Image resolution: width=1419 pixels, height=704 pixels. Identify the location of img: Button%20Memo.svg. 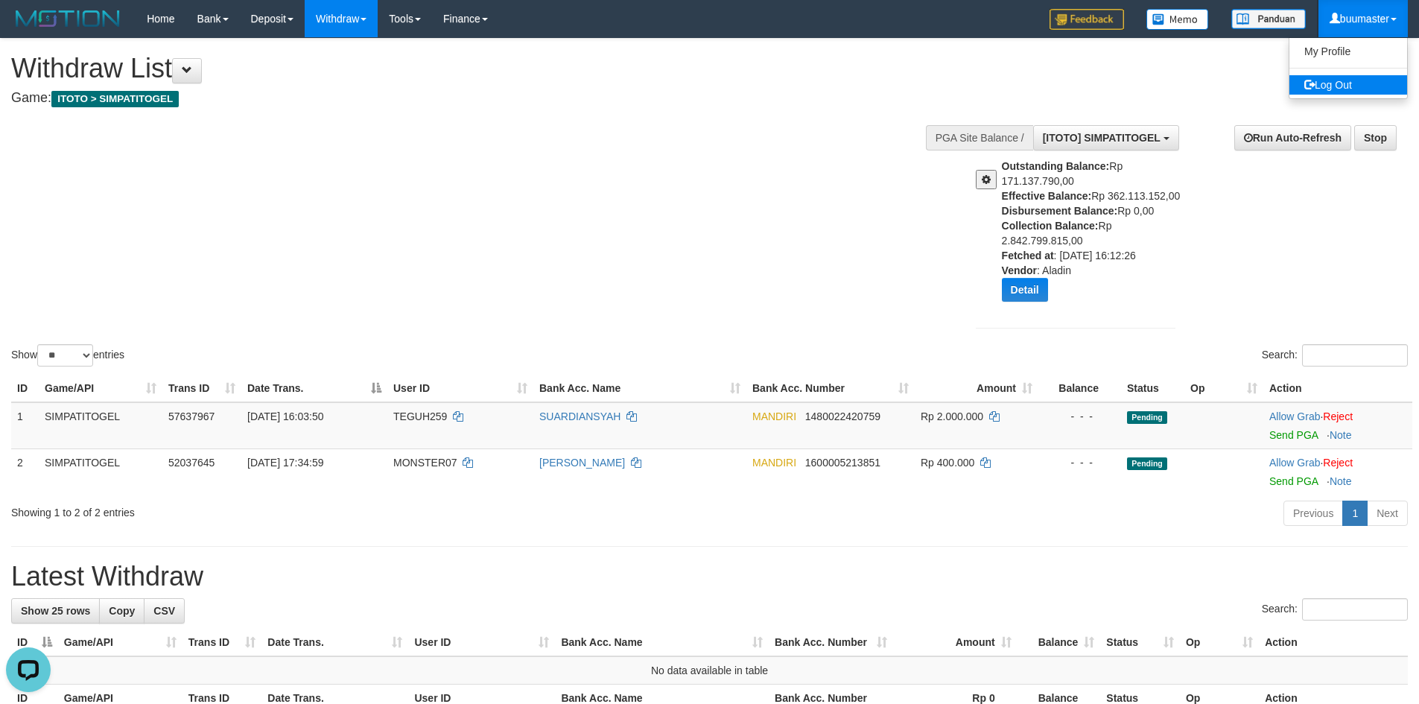
(1178, 19).